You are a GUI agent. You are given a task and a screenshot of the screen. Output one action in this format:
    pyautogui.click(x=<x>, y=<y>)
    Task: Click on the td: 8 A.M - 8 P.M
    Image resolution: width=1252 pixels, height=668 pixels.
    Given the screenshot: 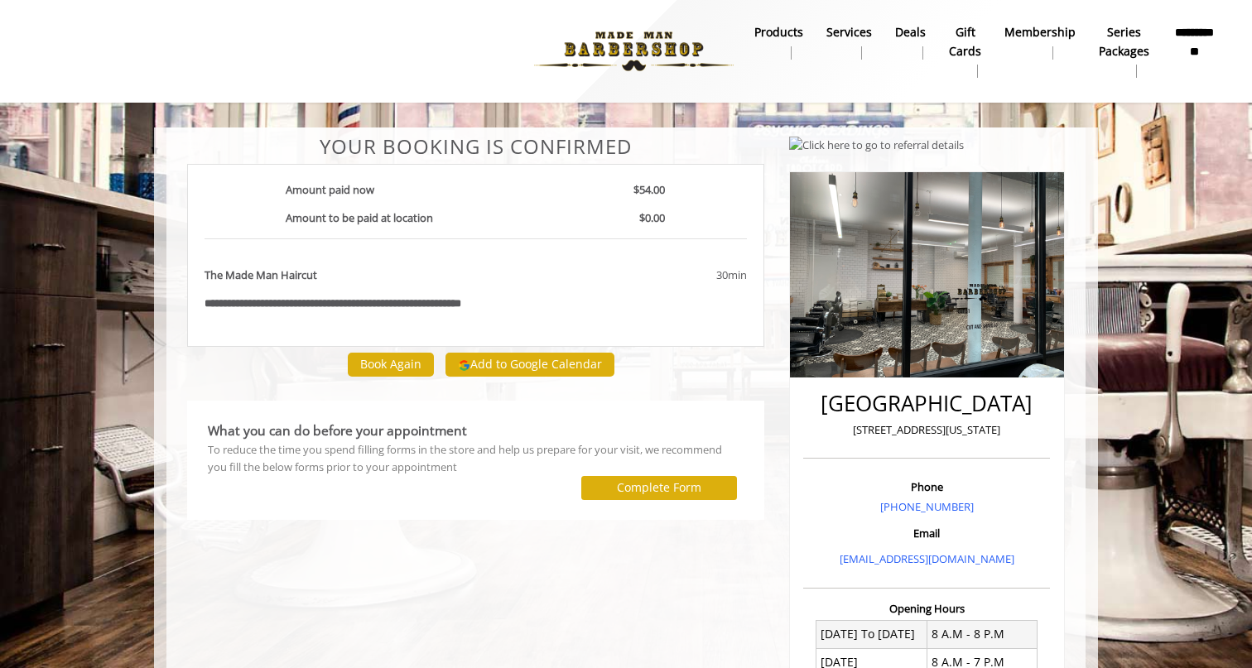 What is the action you would take?
    pyautogui.click(x=982, y=635)
    